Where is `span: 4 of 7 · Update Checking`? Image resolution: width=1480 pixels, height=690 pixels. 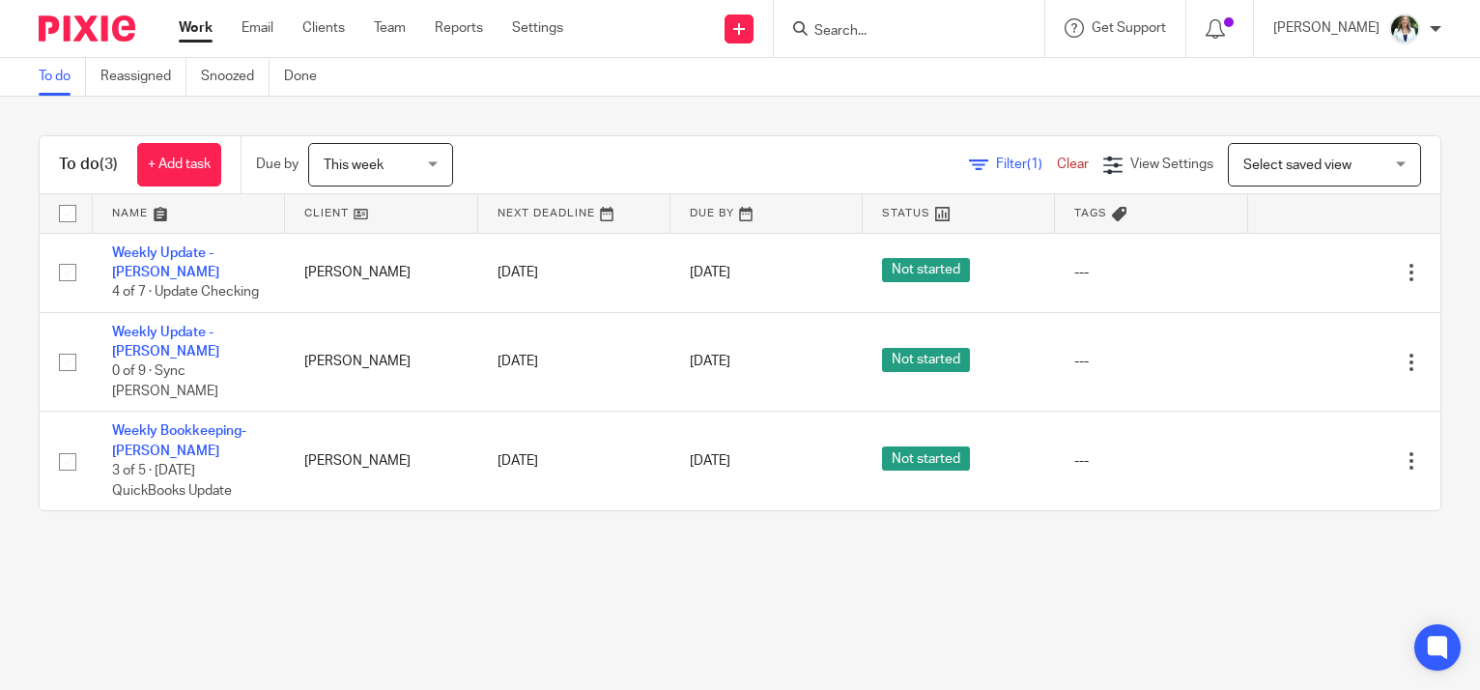
span: 4 of 7 · Update Checking is located at coordinates (185, 292).